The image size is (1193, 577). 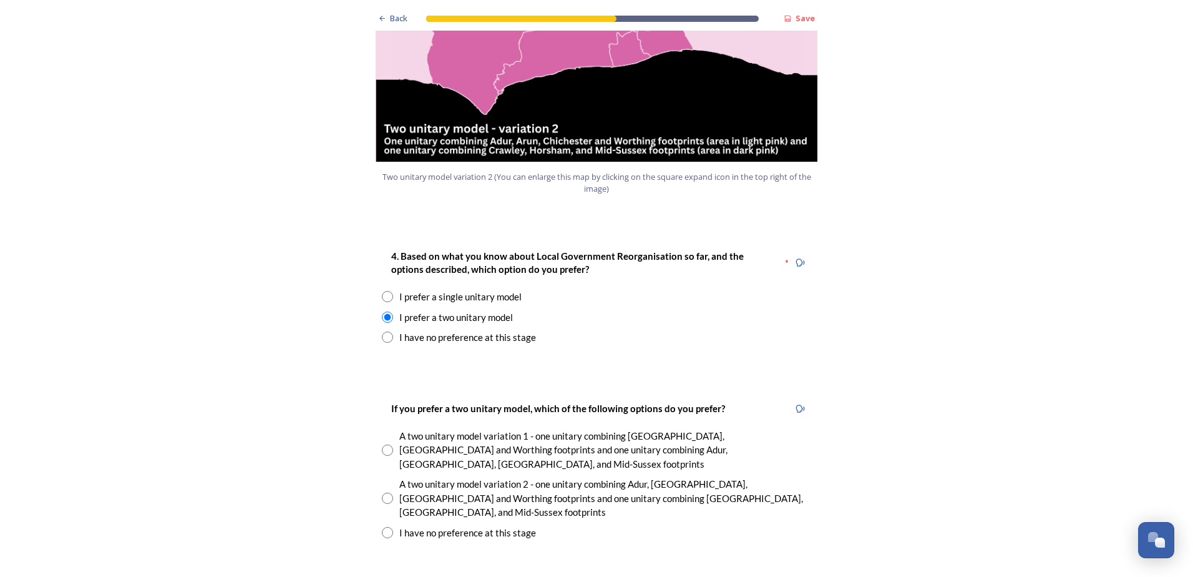 I want to click on strong: 4. Based on what you know about Local Government Reorganisation so far, and the options described..., so click(x=569, y=262).